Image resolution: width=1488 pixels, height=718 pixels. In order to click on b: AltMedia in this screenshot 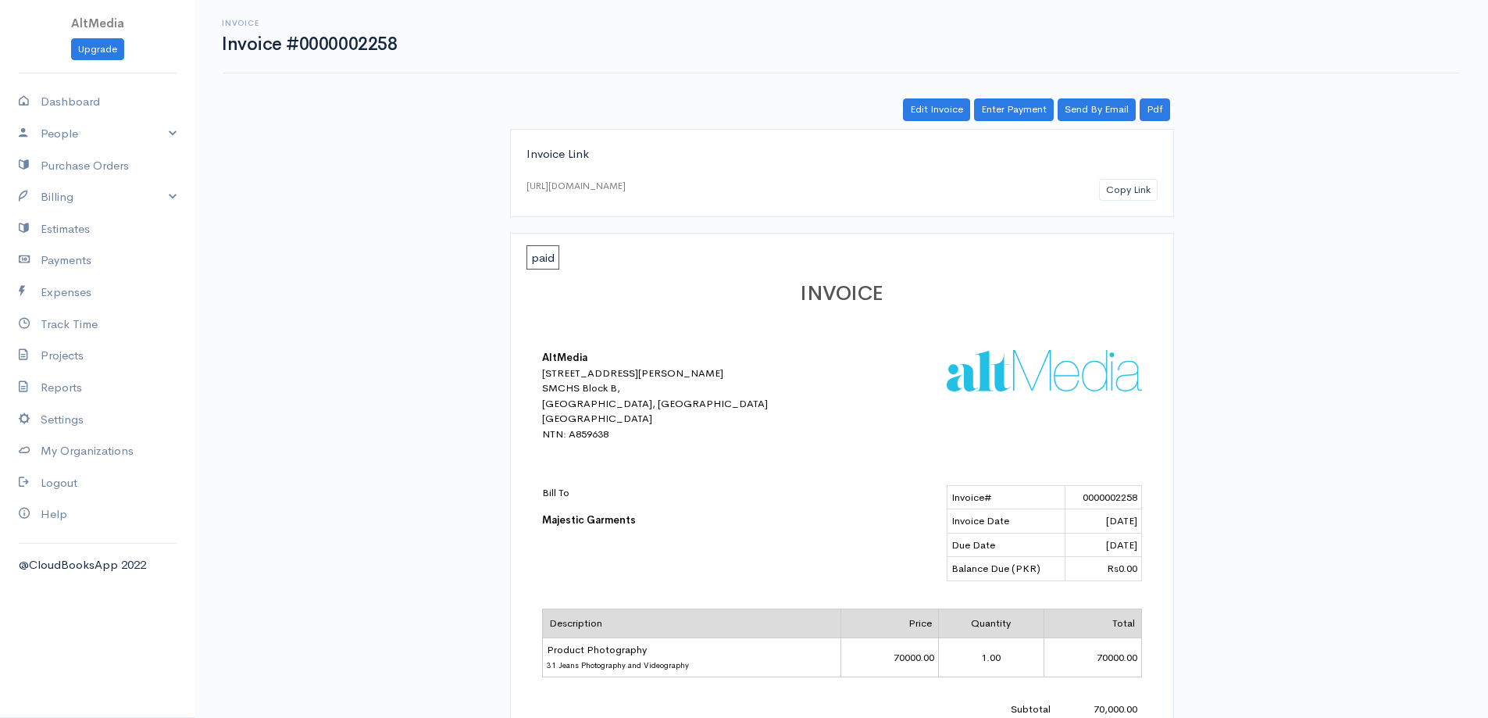, I will do `click(565, 357)`.